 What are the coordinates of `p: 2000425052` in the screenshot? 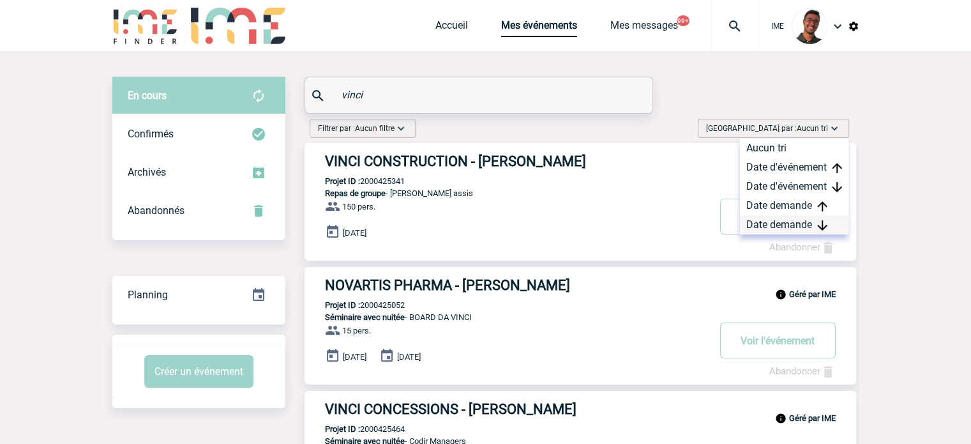 It's located at (354, 305).